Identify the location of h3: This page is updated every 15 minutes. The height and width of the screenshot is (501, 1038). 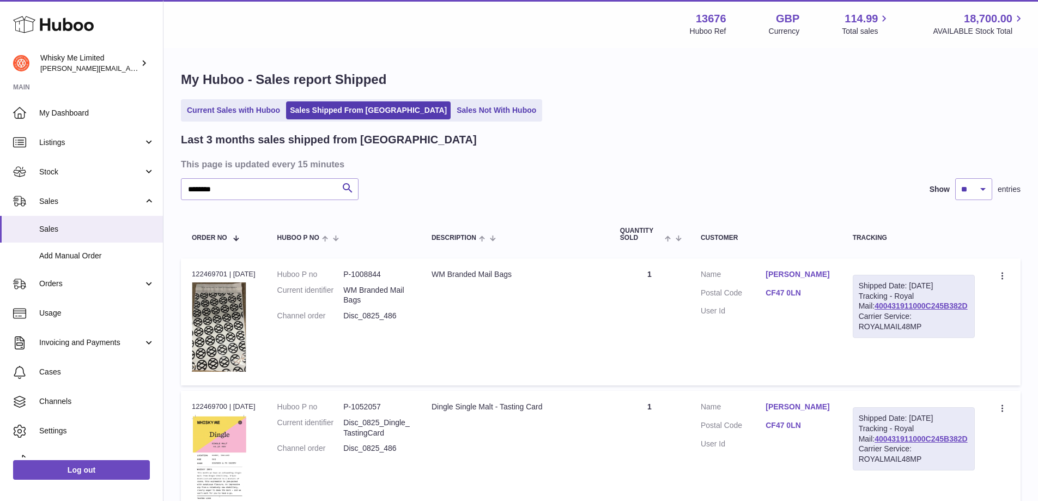
(600, 164).